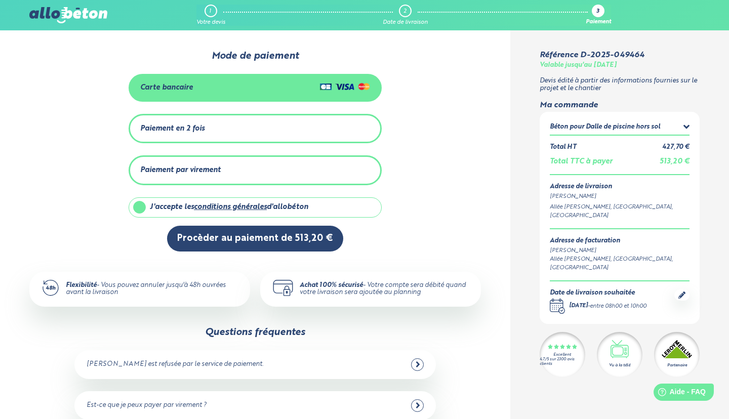 Image resolution: width=729 pixels, height=419 pixels. I want to click on div: Paiement, so click(599, 22).